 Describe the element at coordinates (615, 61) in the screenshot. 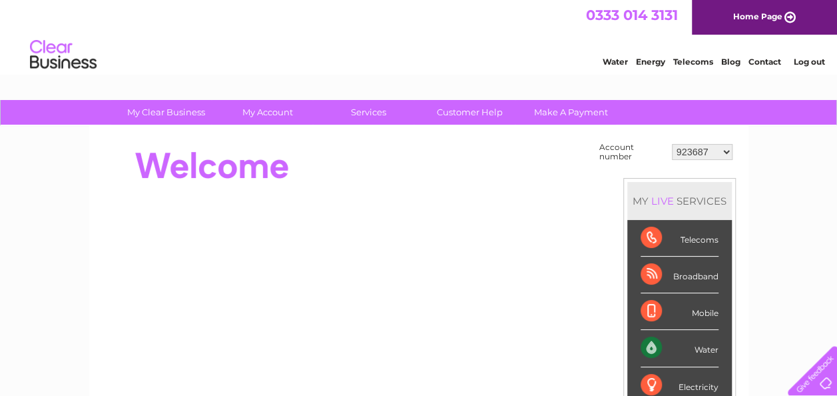

I see `a: Water` at that location.